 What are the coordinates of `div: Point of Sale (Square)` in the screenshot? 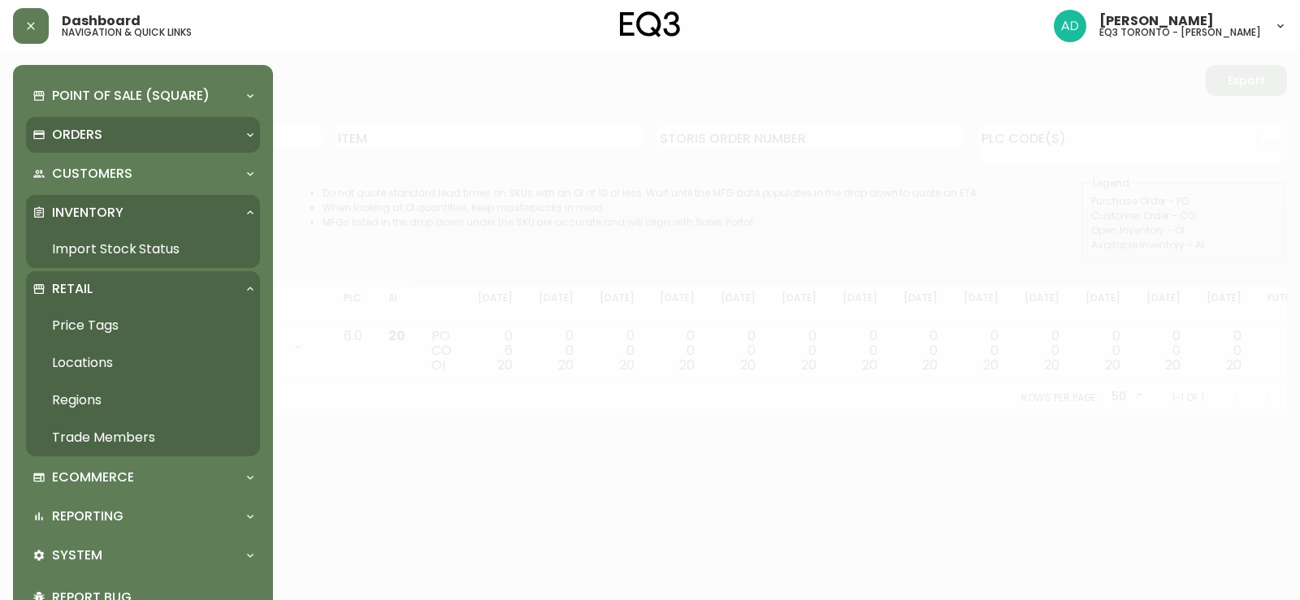 It's located at (143, 96).